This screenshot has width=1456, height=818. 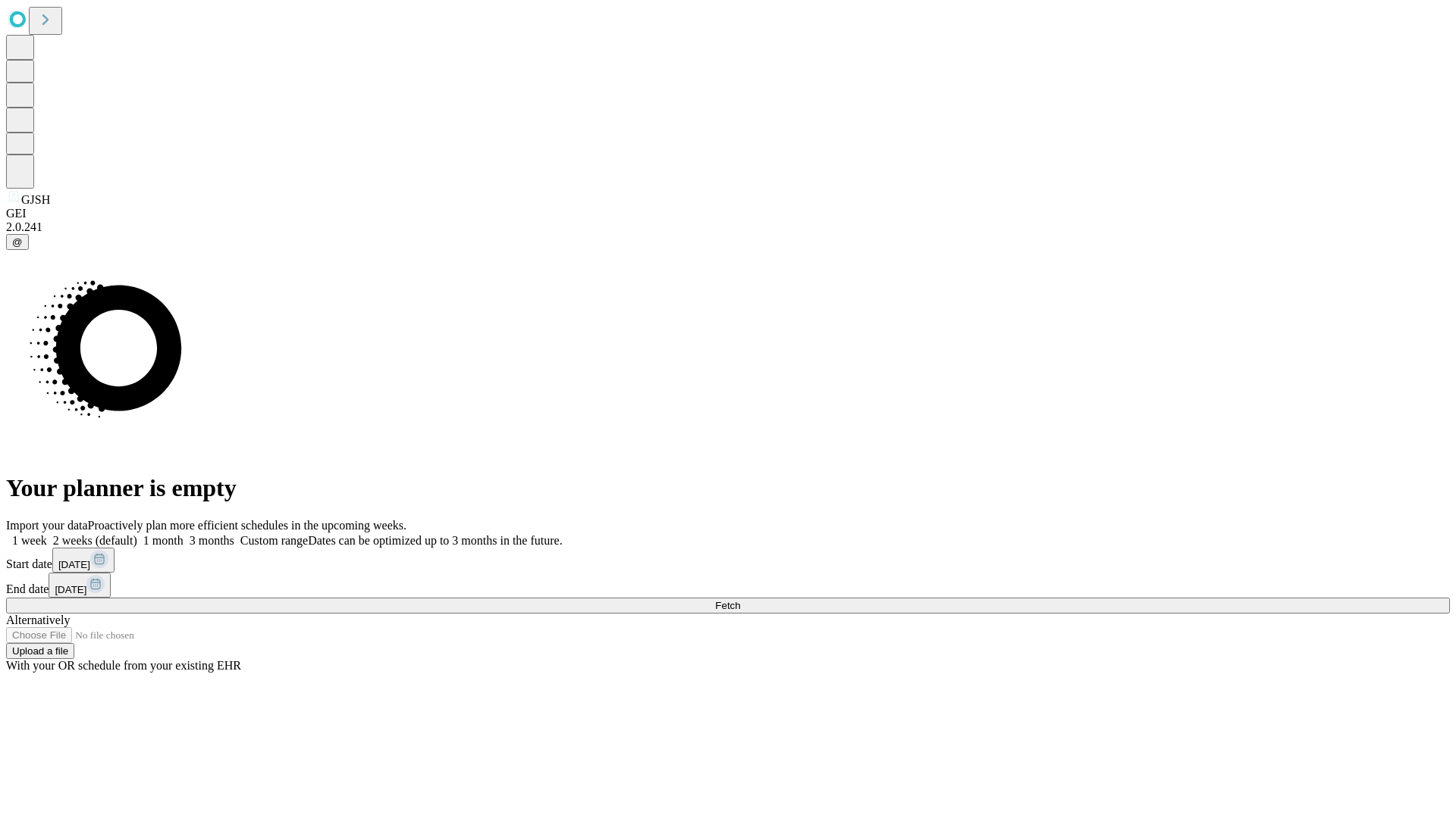 I want to click on span: Alternatively, so click(x=38, y=620).